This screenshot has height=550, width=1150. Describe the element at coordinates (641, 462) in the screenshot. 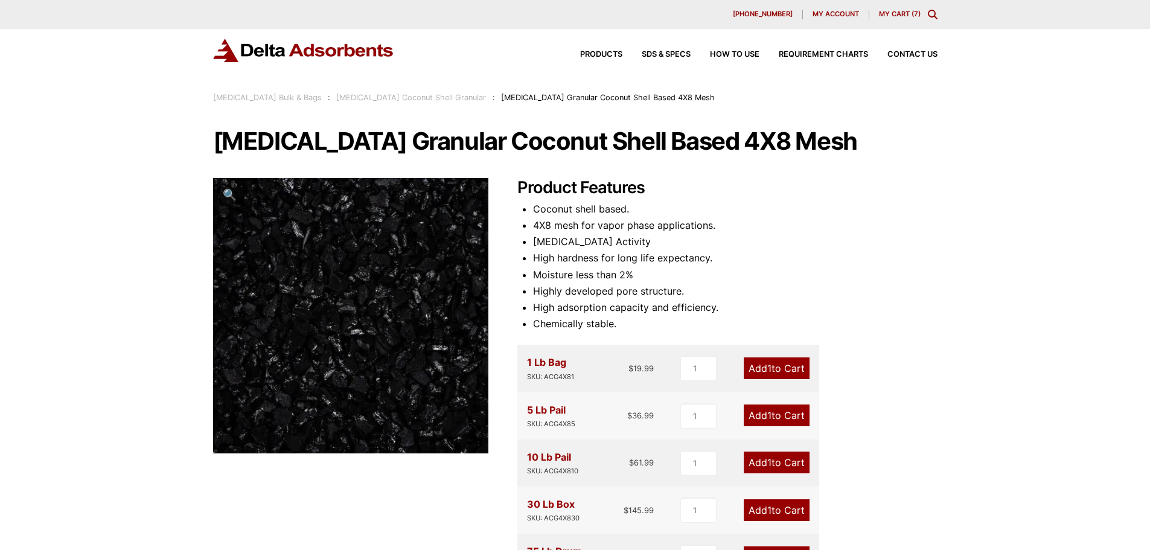

I see `bdi: 61.99` at that location.